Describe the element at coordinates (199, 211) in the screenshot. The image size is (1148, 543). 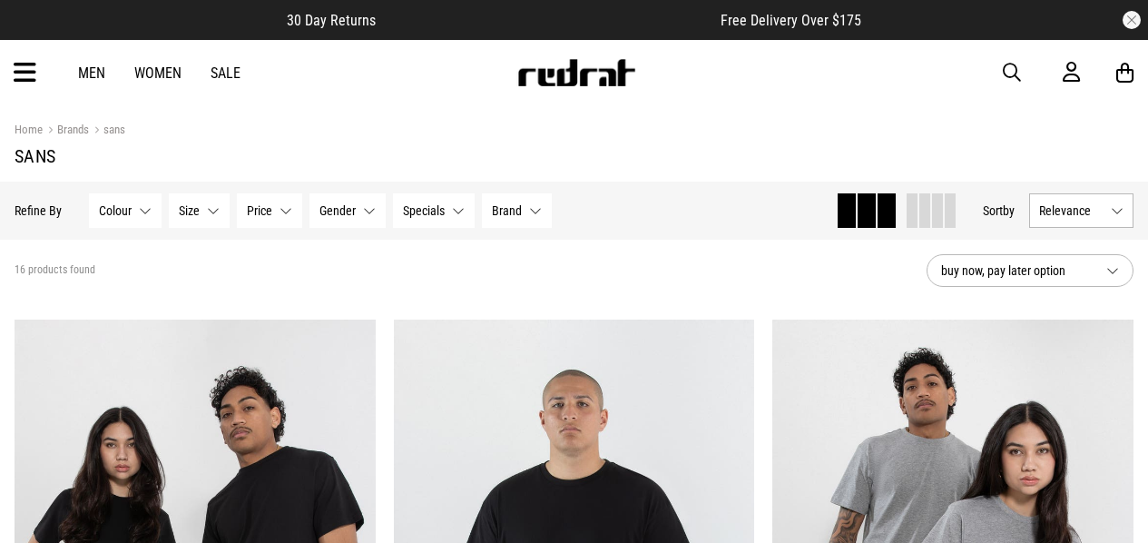
I see `button: Size` at that location.